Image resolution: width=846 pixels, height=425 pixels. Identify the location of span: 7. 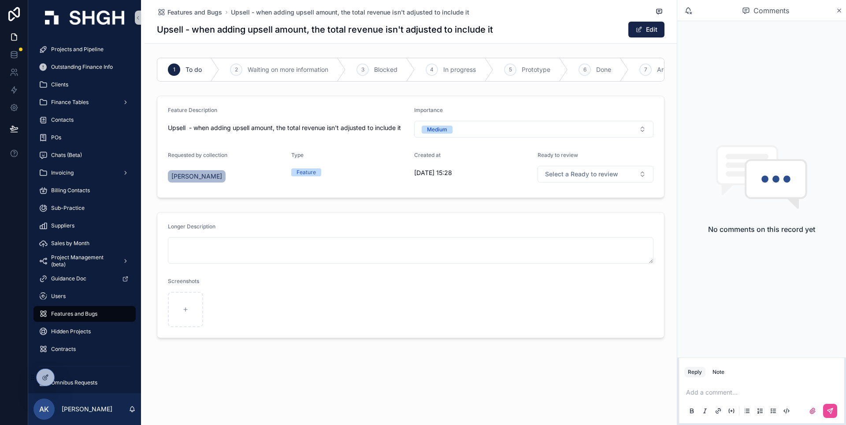
(645, 70).